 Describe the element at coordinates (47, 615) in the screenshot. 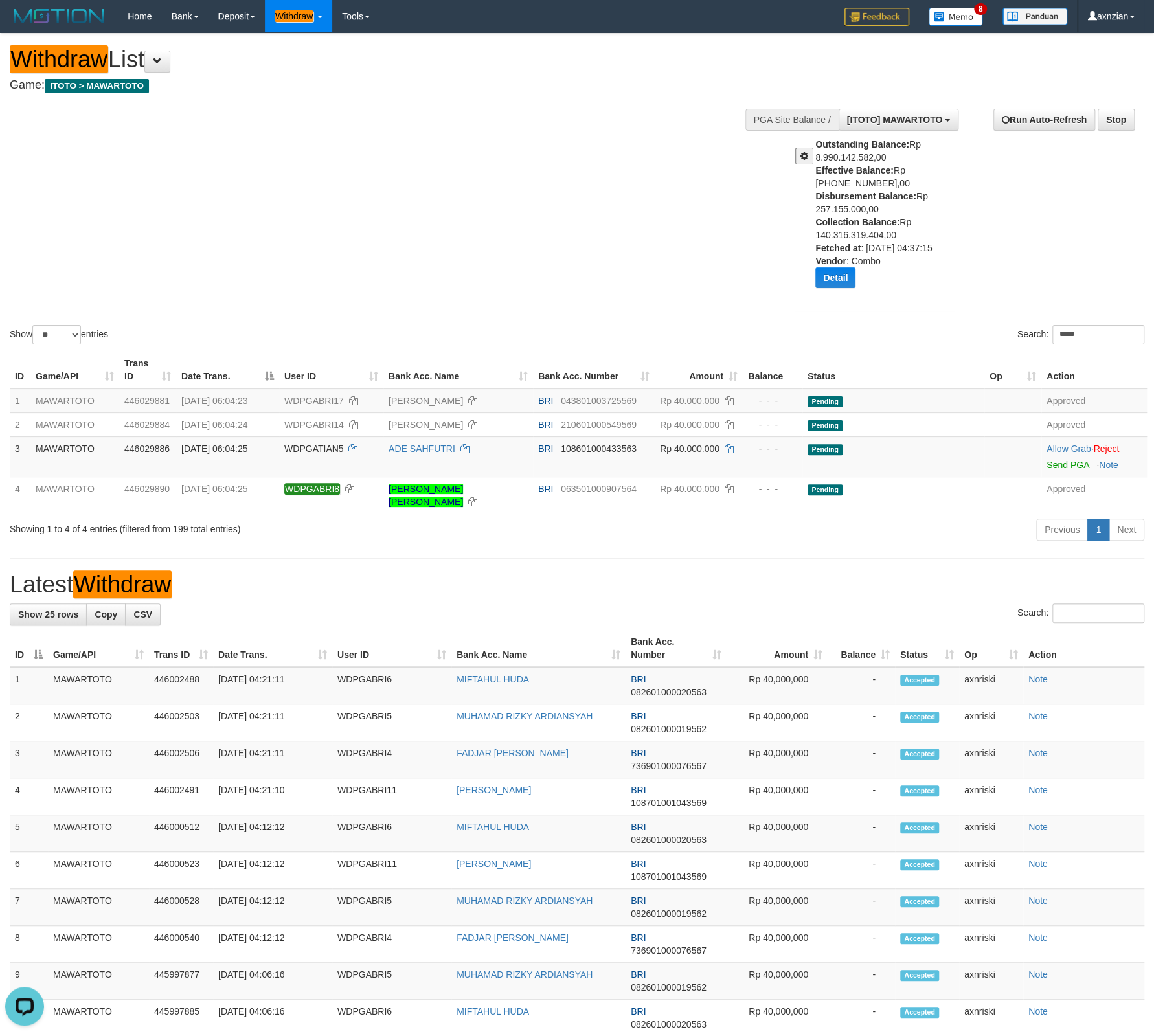

I see `a: Show 25 rows` at that location.